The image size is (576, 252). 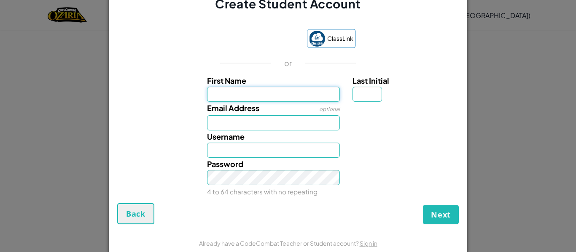 What do you see at coordinates (440, 215) in the screenshot?
I see `button: Next` at bounding box center [440, 215].